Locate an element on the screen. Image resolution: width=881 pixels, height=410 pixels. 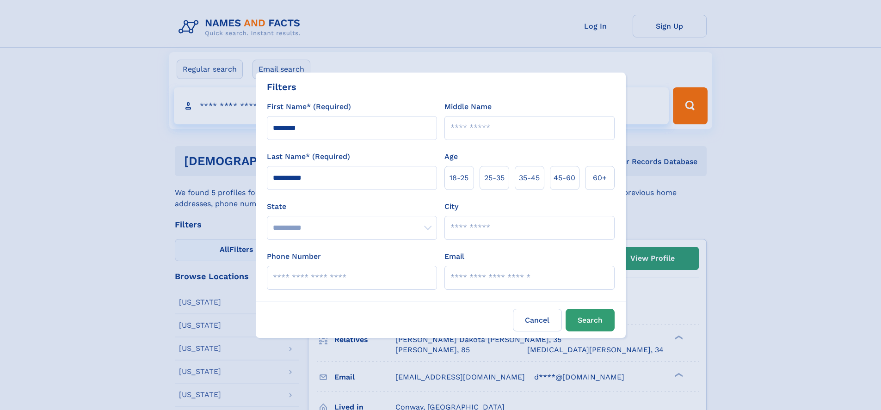
label: State is located at coordinates (352, 207).